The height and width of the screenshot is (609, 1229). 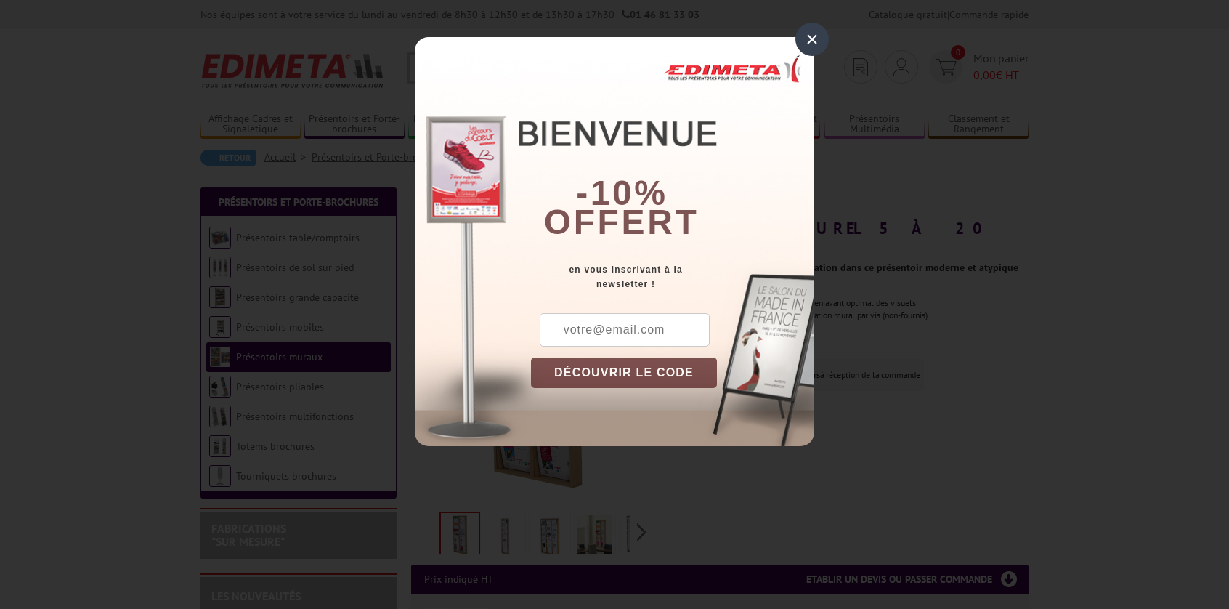 What do you see at coordinates (624, 373) in the screenshot?
I see `button: DÉCOUVRIR LE CODE` at bounding box center [624, 373].